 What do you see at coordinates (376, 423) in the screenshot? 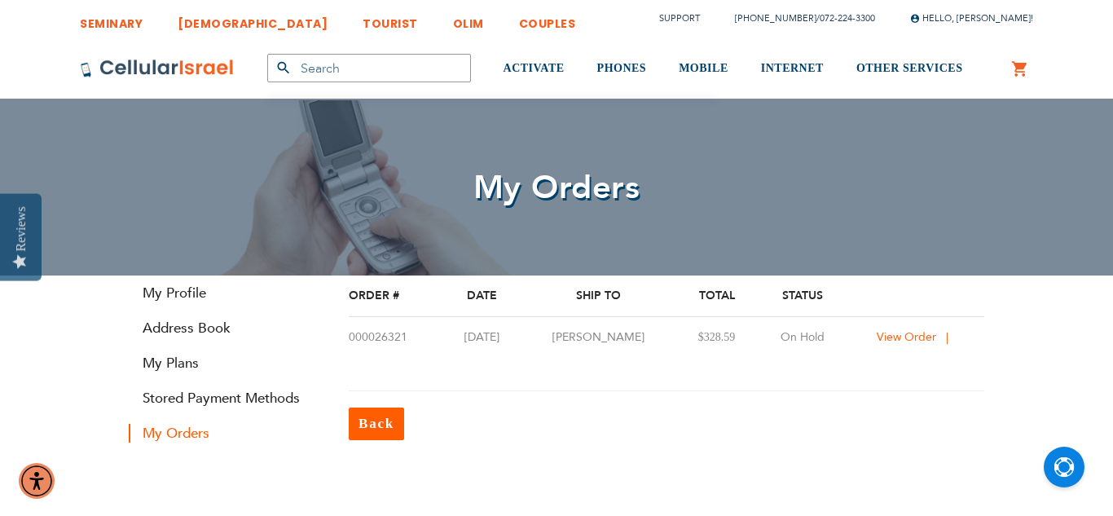
I see `span: Back` at bounding box center [376, 423].